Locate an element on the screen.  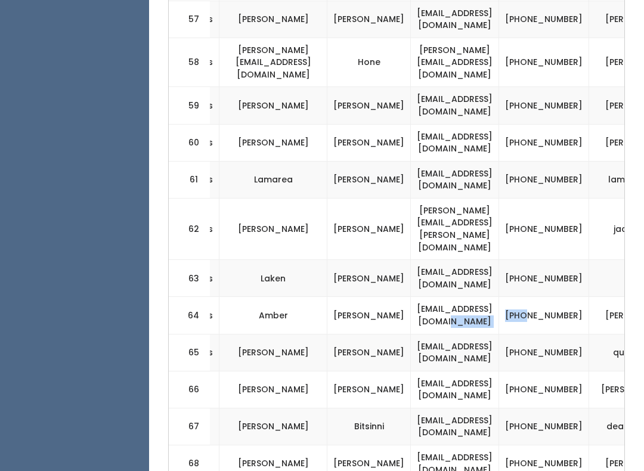
td: 58 is located at coordinates (190, 62).